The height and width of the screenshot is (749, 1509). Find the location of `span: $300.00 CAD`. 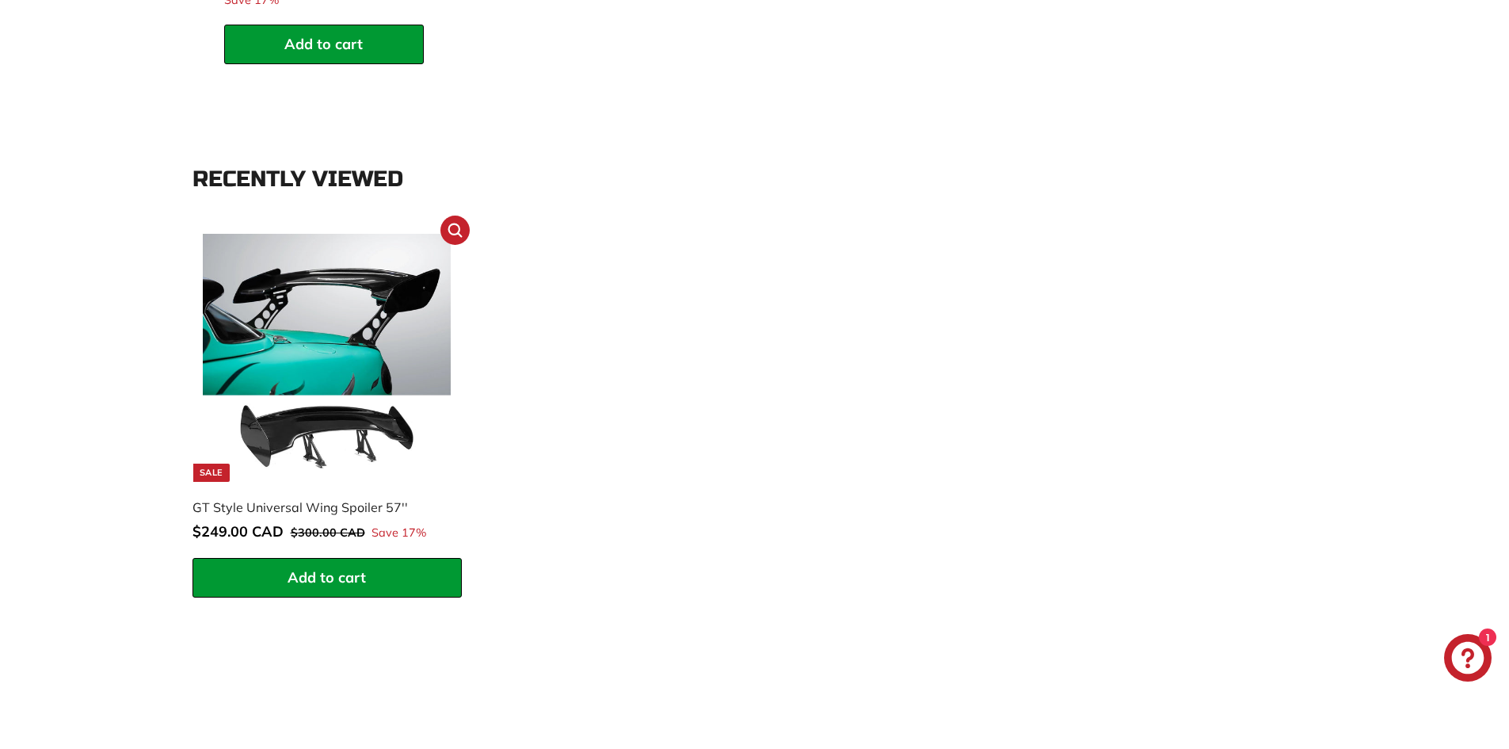

span: $300.00 CAD is located at coordinates (328, 532).